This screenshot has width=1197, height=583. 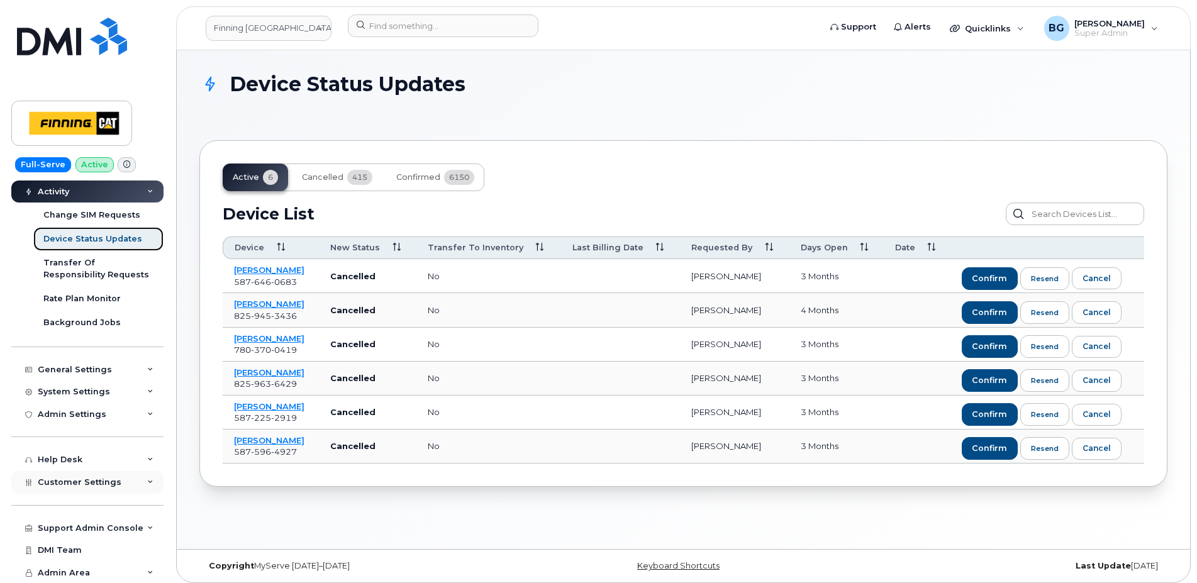 I want to click on span: Cancelled, so click(x=323, y=177).